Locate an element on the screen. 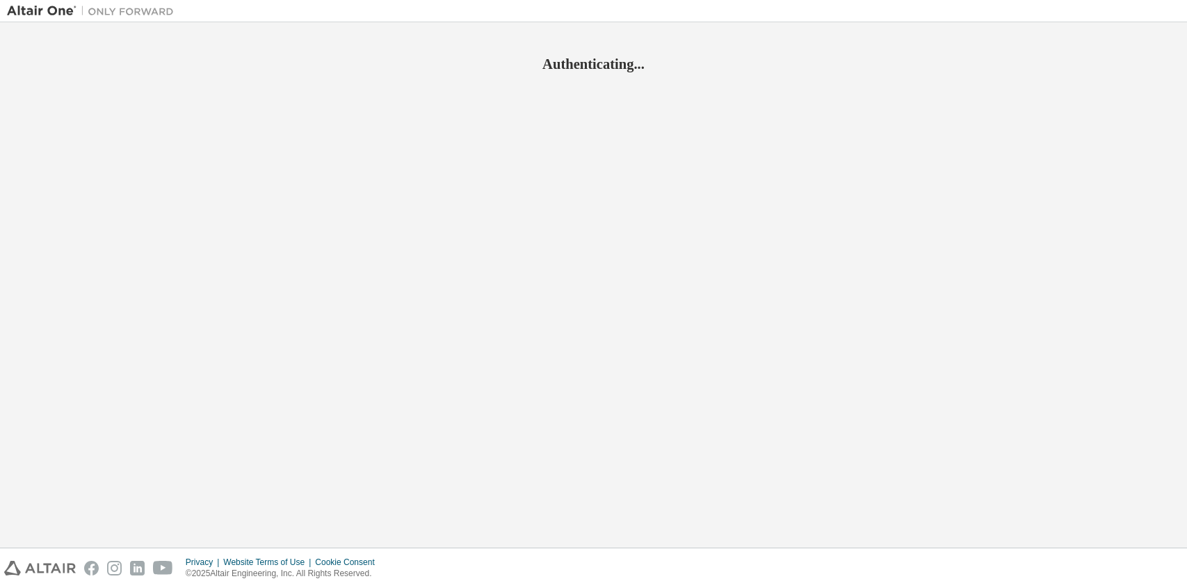 The width and height of the screenshot is (1187, 588). img: linkedin.svg is located at coordinates (137, 568).